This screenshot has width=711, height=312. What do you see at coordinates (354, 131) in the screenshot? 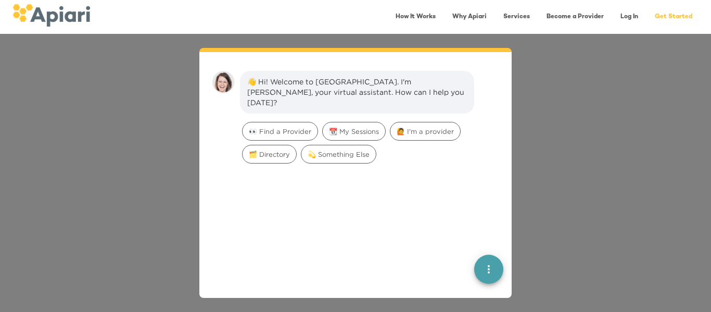
I see `span: 📆 My Sessions` at bounding box center [354, 131].